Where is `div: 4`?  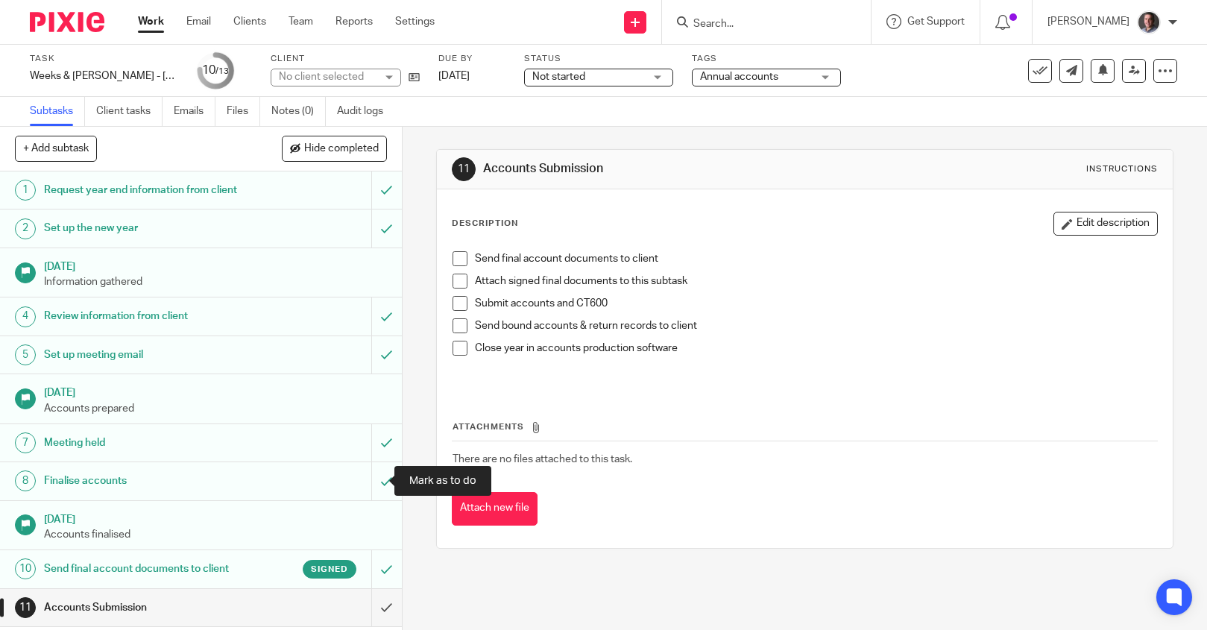
div: 4 is located at coordinates (25, 317).